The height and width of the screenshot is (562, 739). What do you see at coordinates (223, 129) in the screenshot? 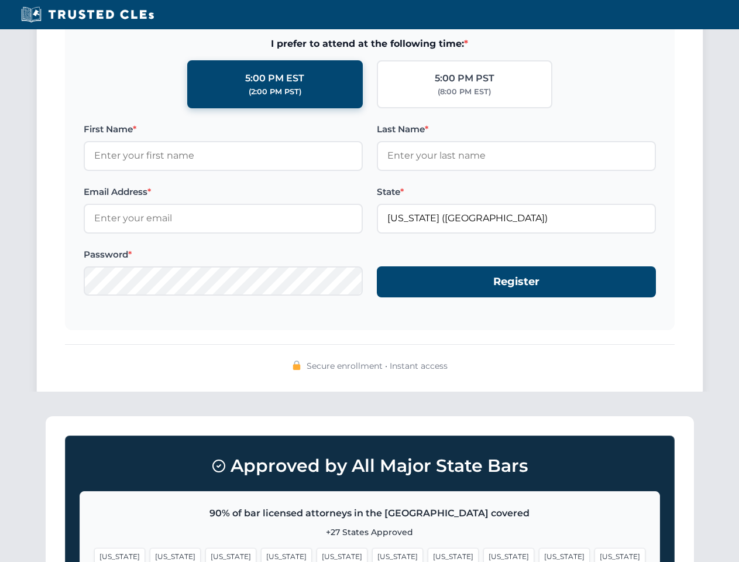
I see `label: First Name` at bounding box center [223, 129].